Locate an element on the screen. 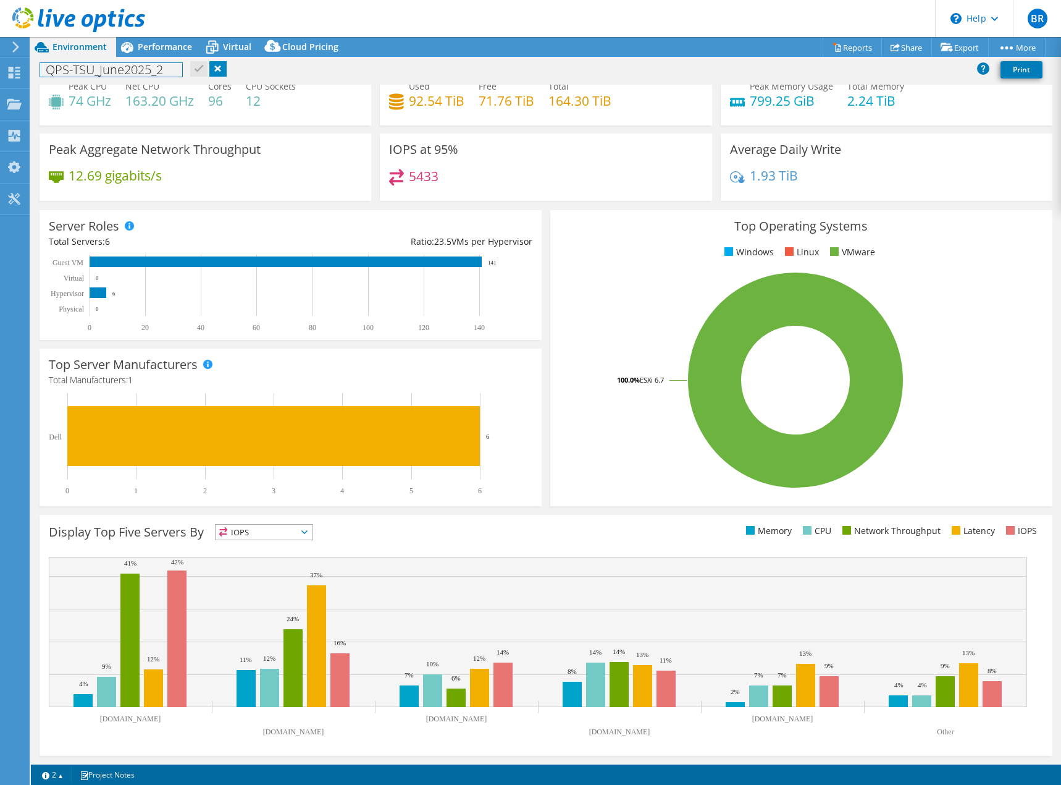 Image resolution: width=1061 pixels, height=785 pixels. div: Ratio: VMs per Hypervisor is located at coordinates (411, 242).